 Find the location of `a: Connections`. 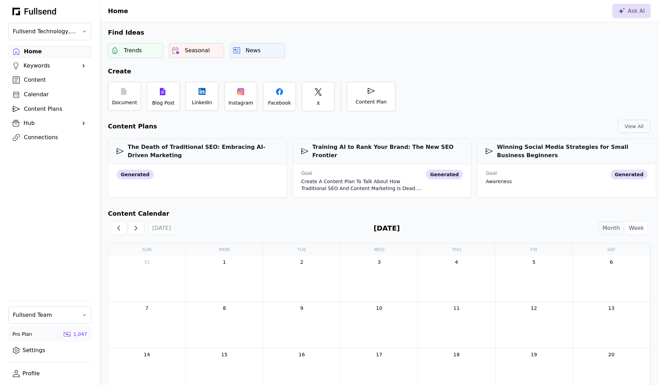

a: Connections is located at coordinates (50, 137).